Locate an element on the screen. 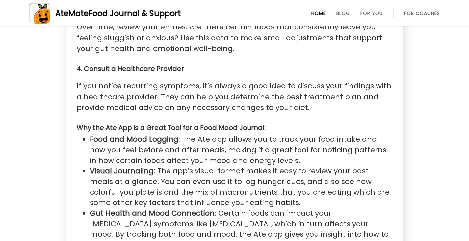 The height and width of the screenshot is (241, 469). strong: Gut Health and Mood Connection is located at coordinates (152, 213).